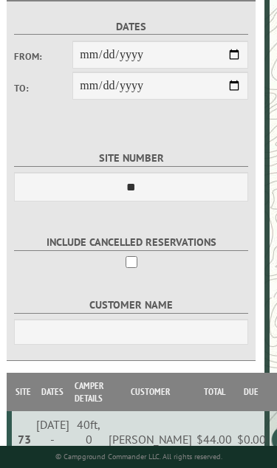 This screenshot has height=468, width=277. What do you see at coordinates (131, 27) in the screenshot?
I see `label: Dates` at bounding box center [131, 27].